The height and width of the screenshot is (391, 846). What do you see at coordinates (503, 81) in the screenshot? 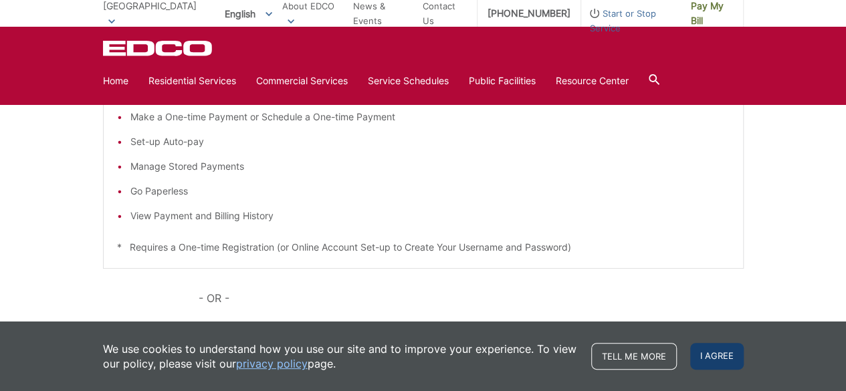
I see `a: Public Facilities` at bounding box center [503, 81].